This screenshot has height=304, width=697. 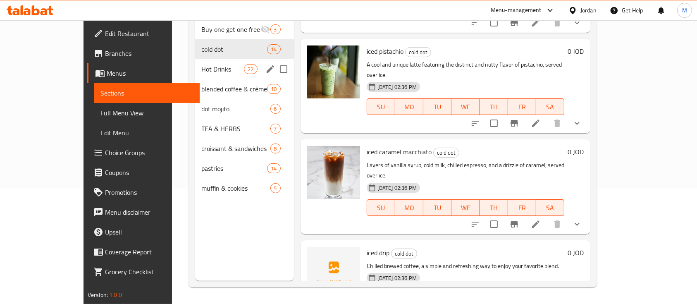 What do you see at coordinates (334, 172) in the screenshot?
I see `img: iced caramel macchiato` at bounding box center [334, 172].